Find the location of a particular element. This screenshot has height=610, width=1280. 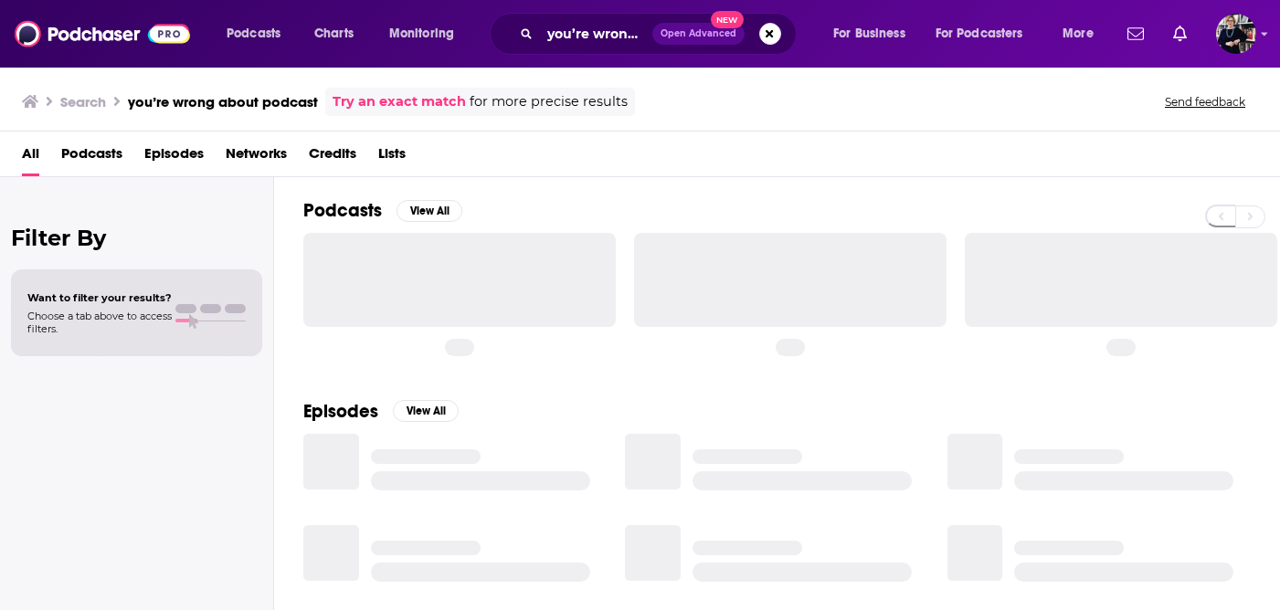

h2: Filter By is located at coordinates (136, 237).